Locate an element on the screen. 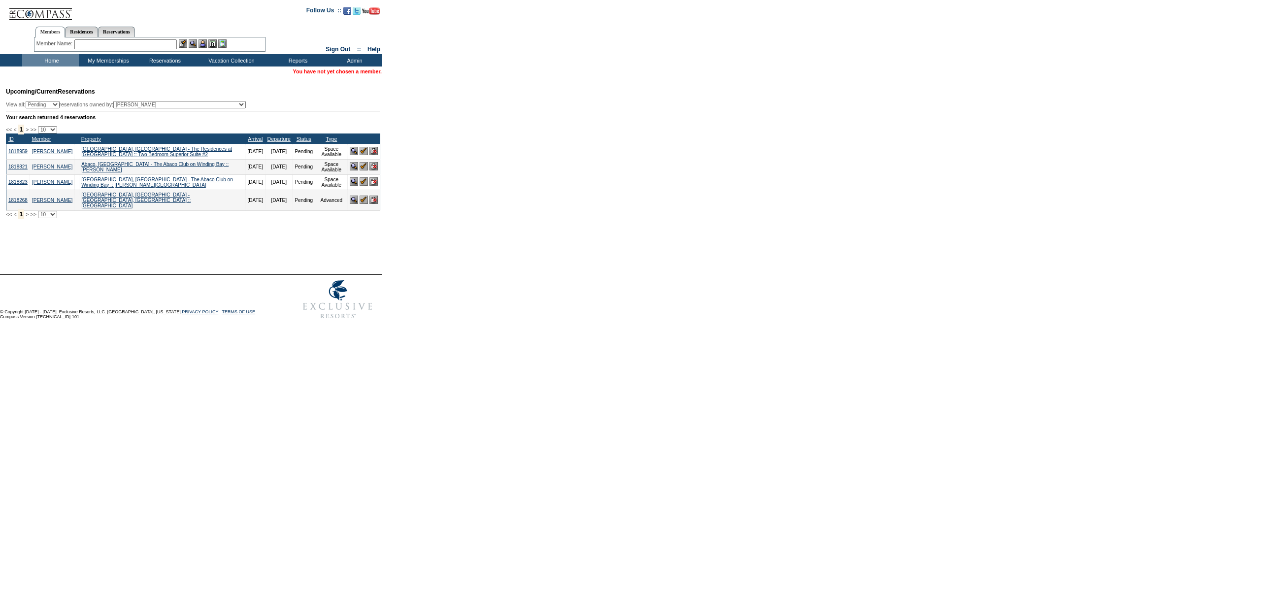 The height and width of the screenshot is (598, 1261). span: Reservations is located at coordinates (50, 92).